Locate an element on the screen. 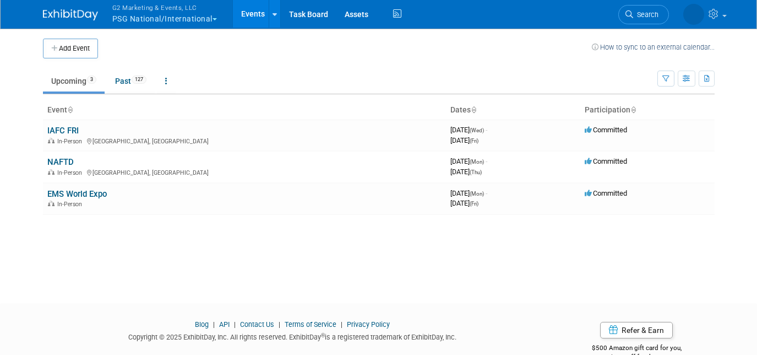 The width and height of the screenshot is (757, 355). img: ExhibitDay is located at coordinates (71, 15).